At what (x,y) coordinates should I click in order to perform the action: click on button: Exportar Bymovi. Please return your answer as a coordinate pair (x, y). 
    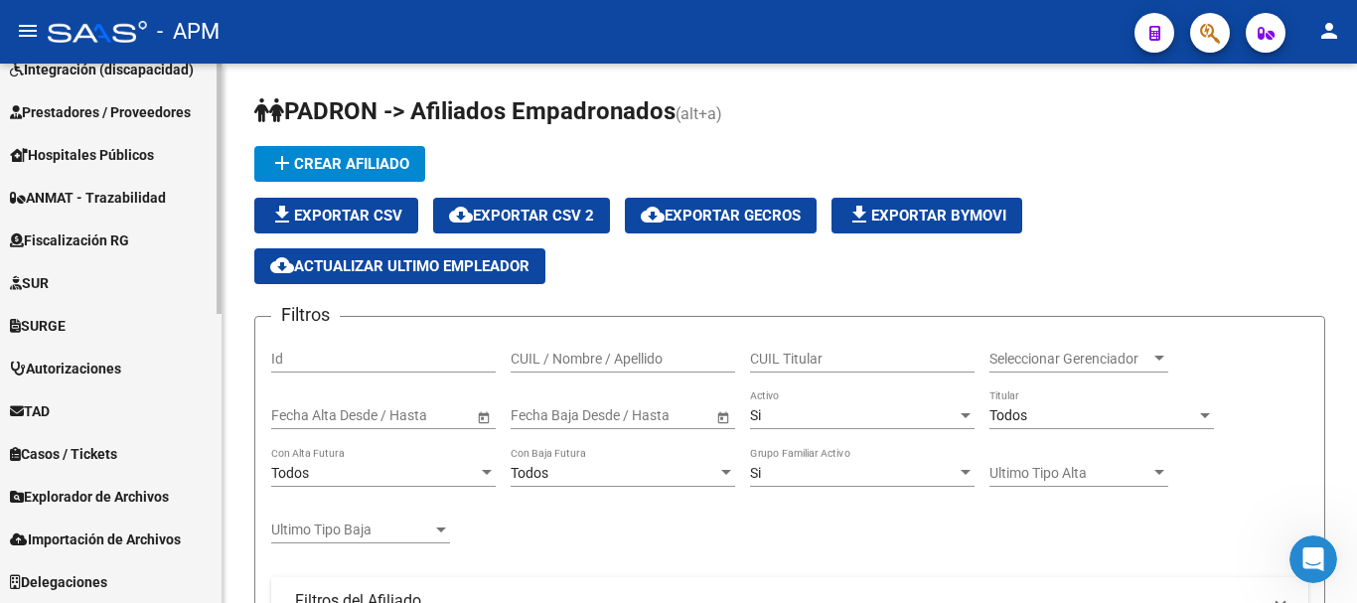
    Looking at the image, I should click on (927, 216).